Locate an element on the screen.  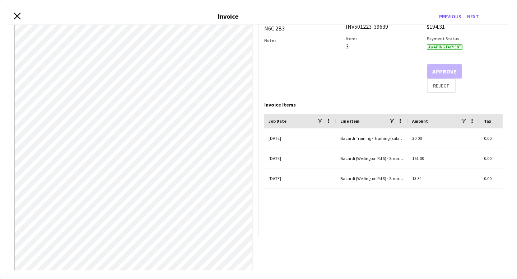
span: Job Date is located at coordinates (278, 121).